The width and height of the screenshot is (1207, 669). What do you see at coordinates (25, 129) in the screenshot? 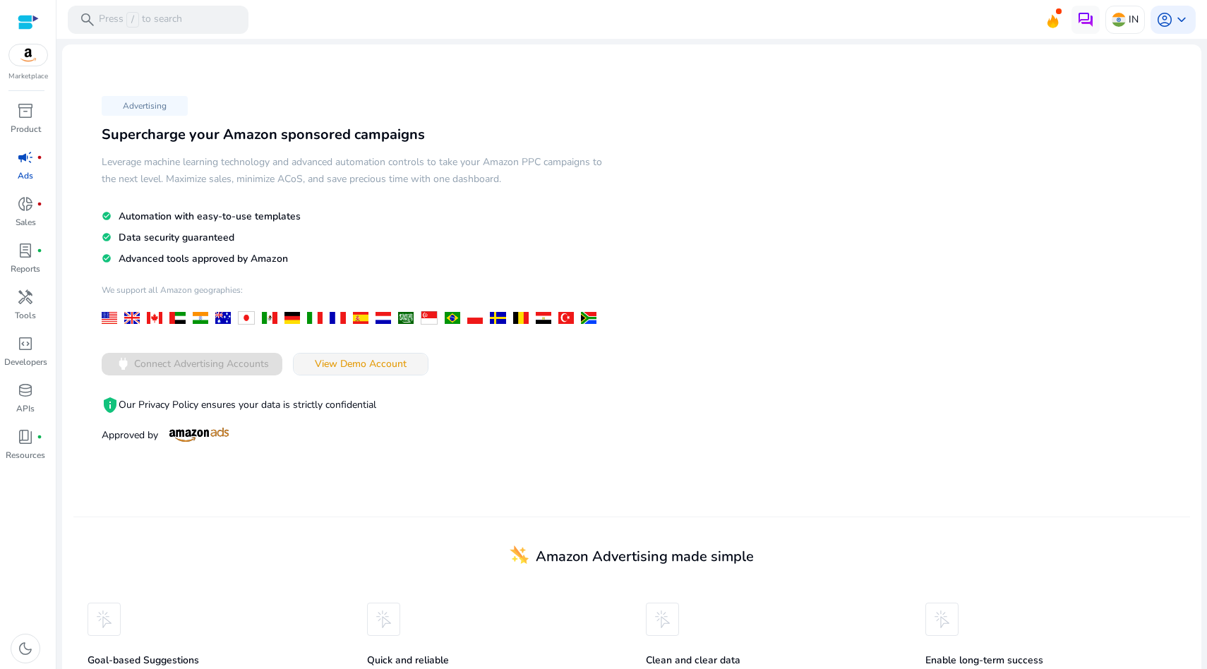
I see `p: Product` at bounding box center [25, 129].